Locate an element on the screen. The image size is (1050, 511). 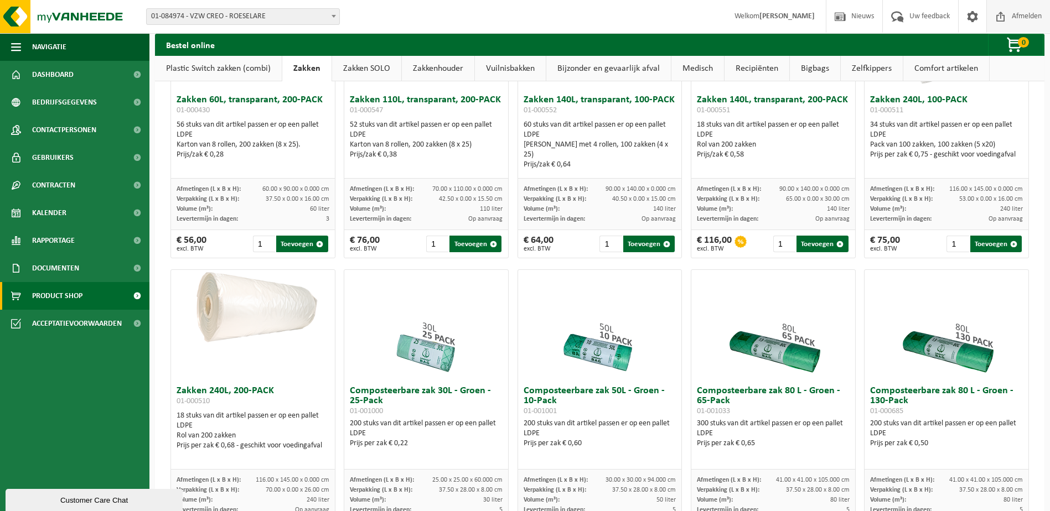
span: 01-000511 is located at coordinates (887, 110).